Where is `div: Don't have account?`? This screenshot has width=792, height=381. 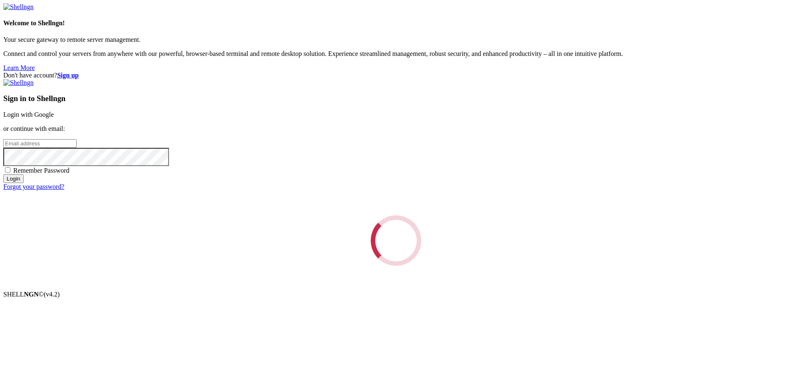
div: Don't have account? is located at coordinates (396, 75).